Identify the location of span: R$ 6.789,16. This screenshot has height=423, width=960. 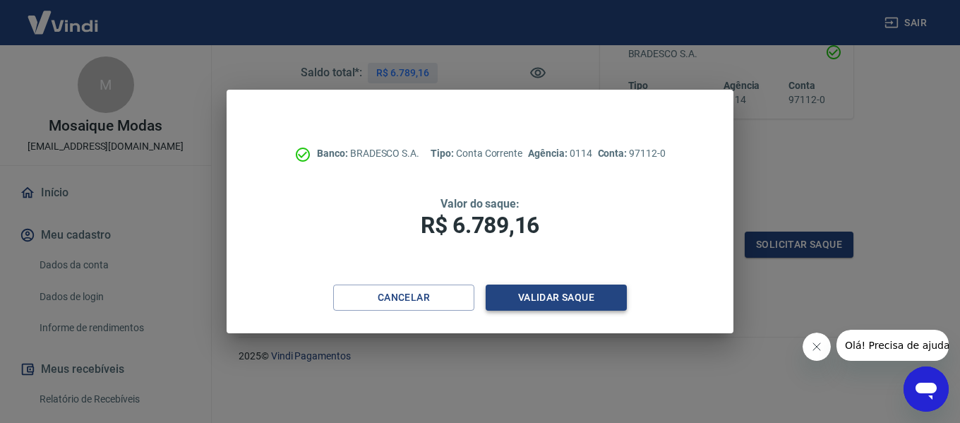
(480, 225).